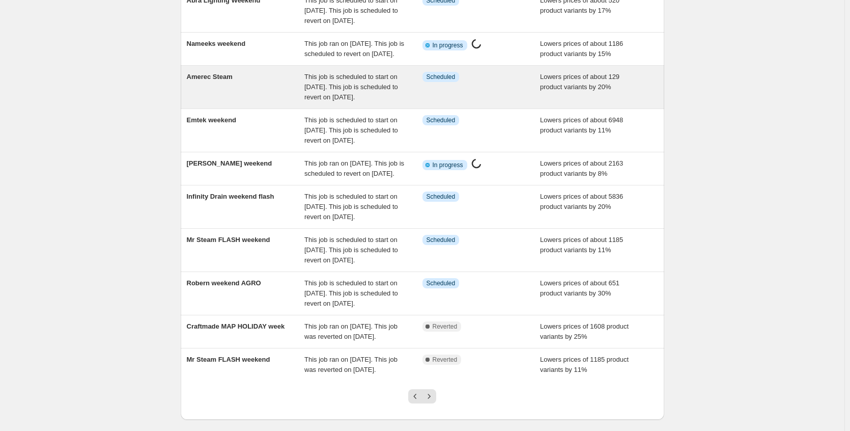 The width and height of the screenshot is (850, 431). Describe the element at coordinates (210, 76) in the screenshot. I see `span: Amerec Steam` at that location.